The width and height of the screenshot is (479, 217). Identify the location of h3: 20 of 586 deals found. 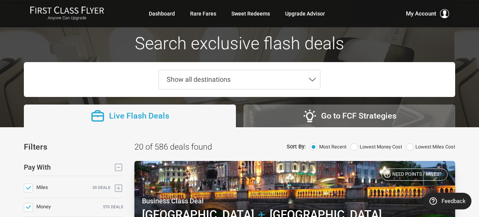
(173, 147).